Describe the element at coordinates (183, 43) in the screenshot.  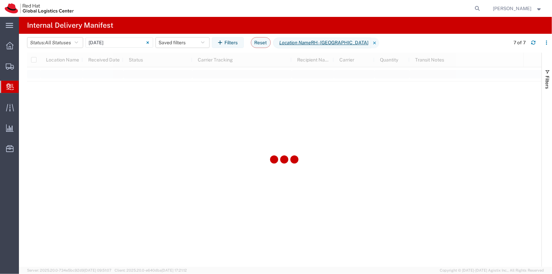
I see `button: Saved filters` at that location.